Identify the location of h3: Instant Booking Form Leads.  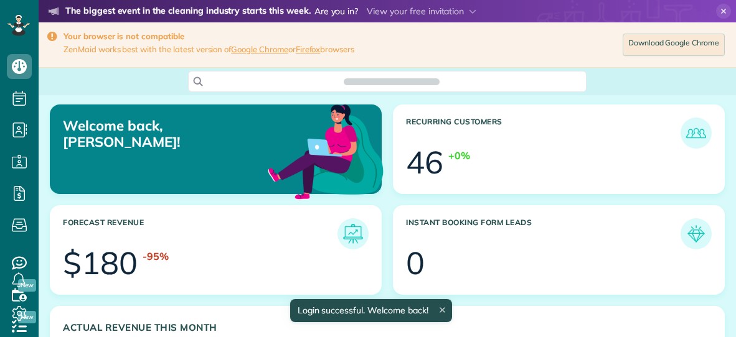
(543, 234).